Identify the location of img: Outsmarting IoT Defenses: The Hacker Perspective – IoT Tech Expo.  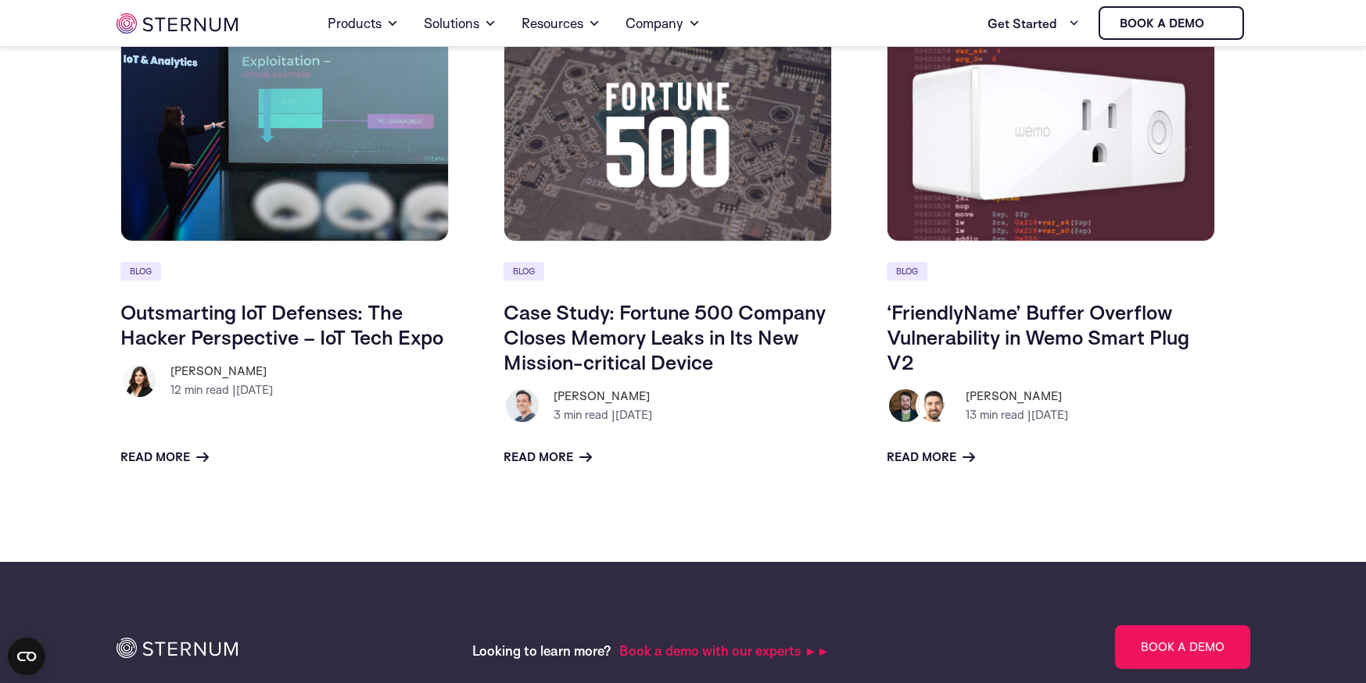
(285, 135).